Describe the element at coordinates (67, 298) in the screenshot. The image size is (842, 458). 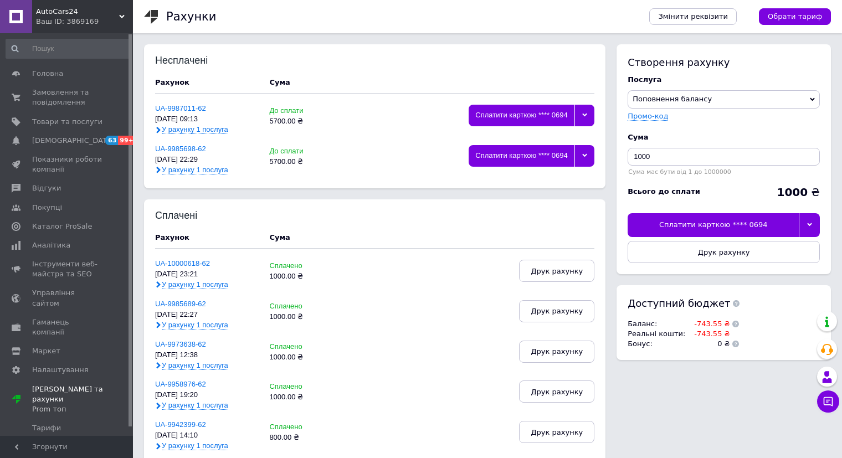
I see `span: Управління сайтом` at that location.